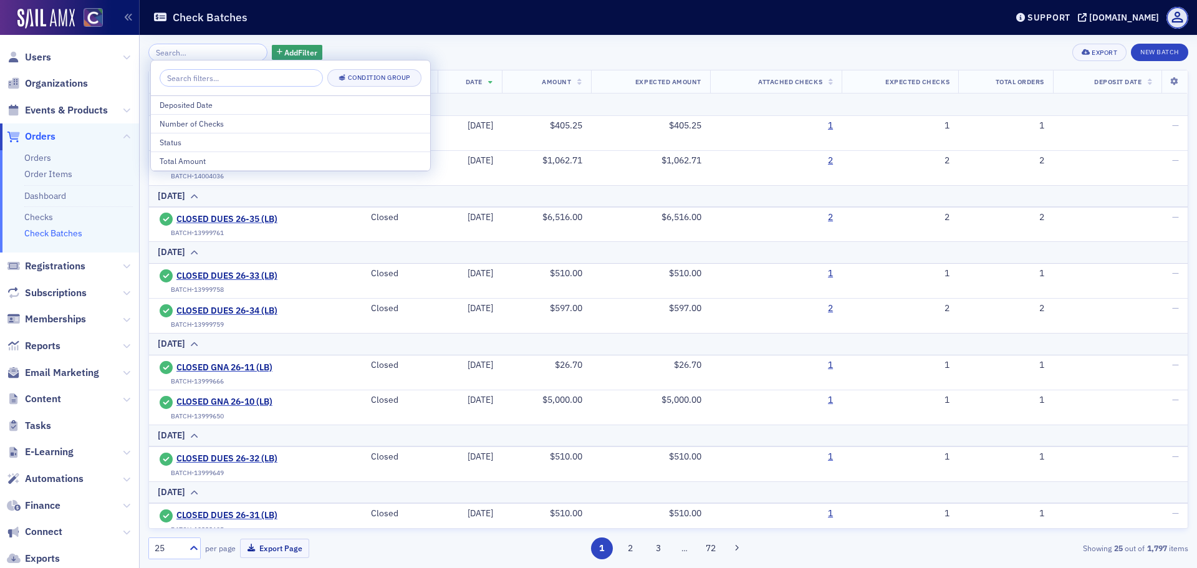 This screenshot has height=568, width=1197. What do you see at coordinates (1049, 17) in the screenshot?
I see `div: Support` at bounding box center [1049, 17].